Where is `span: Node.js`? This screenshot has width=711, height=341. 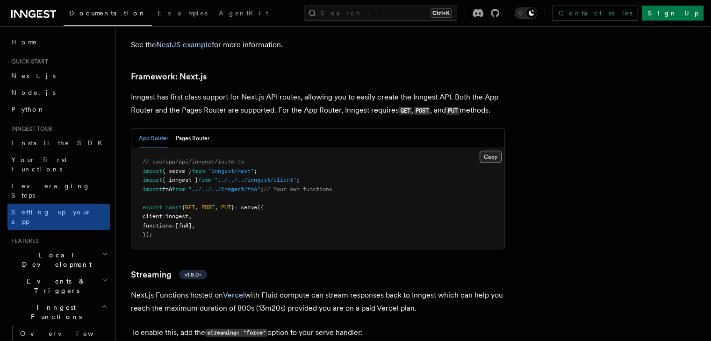 span: Node.js is located at coordinates (33, 93).